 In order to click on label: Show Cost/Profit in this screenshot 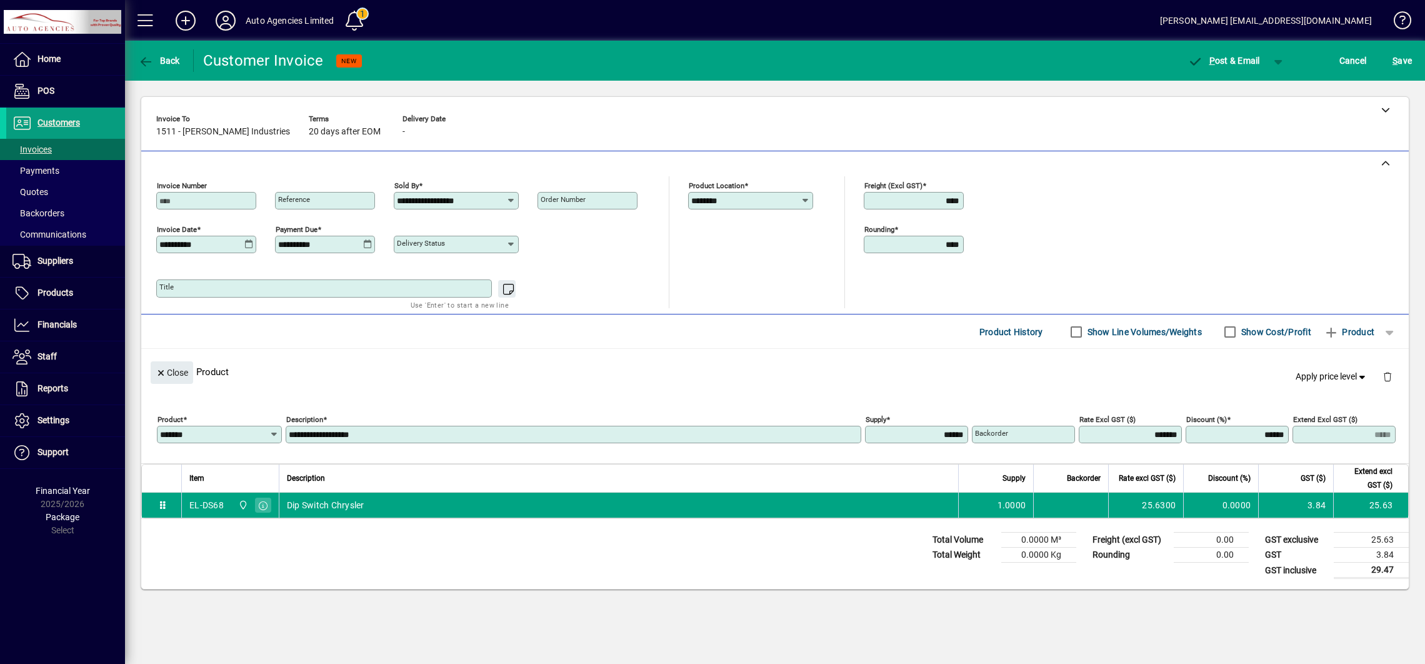, I will do `click(1275, 332)`.